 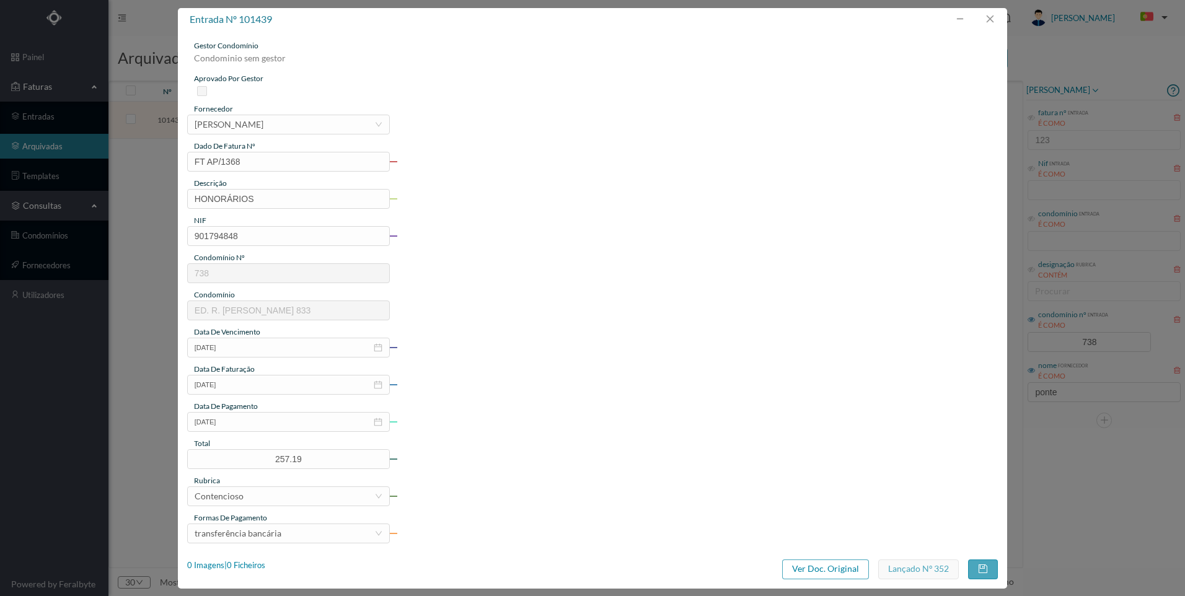 What do you see at coordinates (214, 294) in the screenshot?
I see `span: condomínio` at bounding box center [214, 294].